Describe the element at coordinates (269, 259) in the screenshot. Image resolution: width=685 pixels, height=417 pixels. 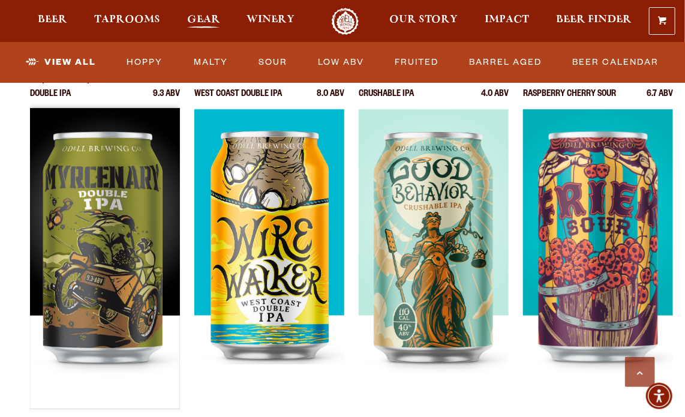
I see `img: Wire Walker` at that location.